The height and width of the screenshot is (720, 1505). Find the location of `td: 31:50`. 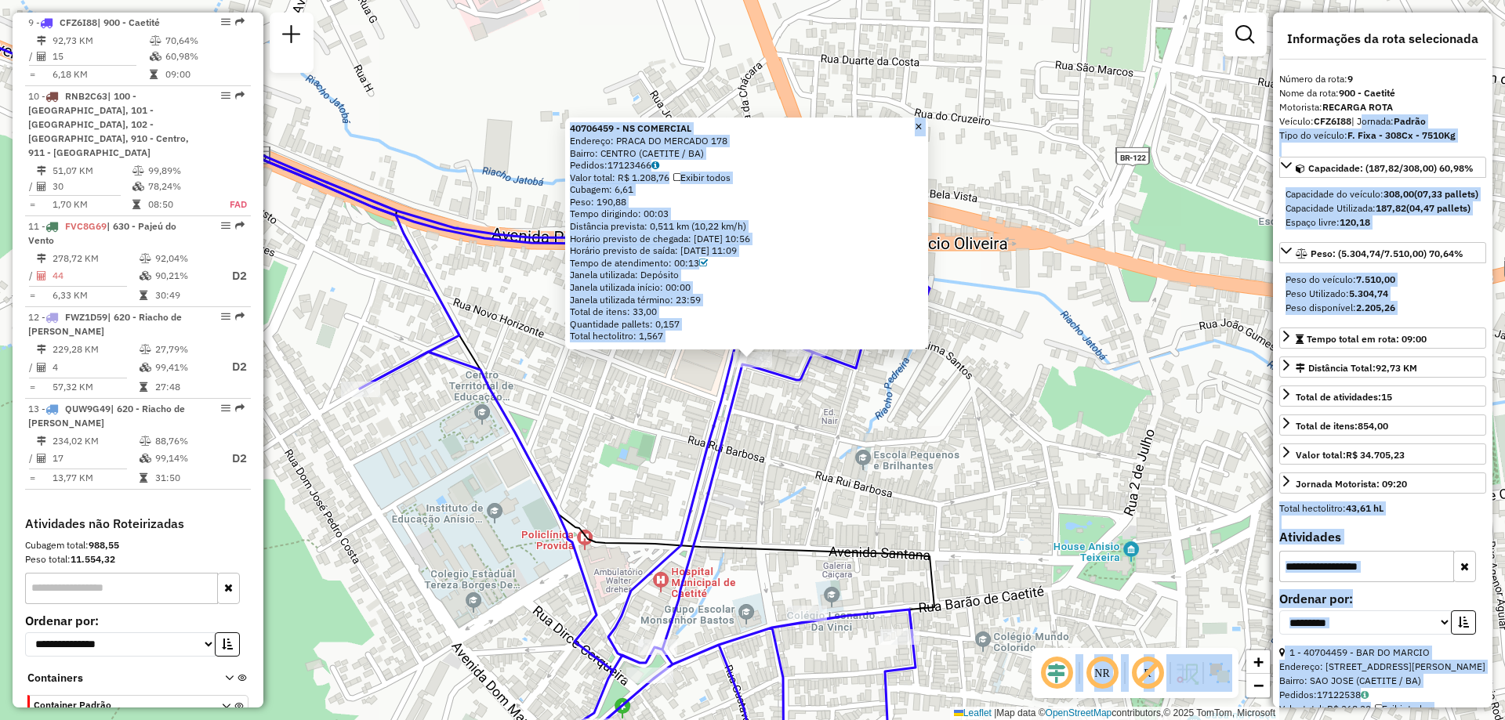

td: 31:50 is located at coordinates (186, 478).